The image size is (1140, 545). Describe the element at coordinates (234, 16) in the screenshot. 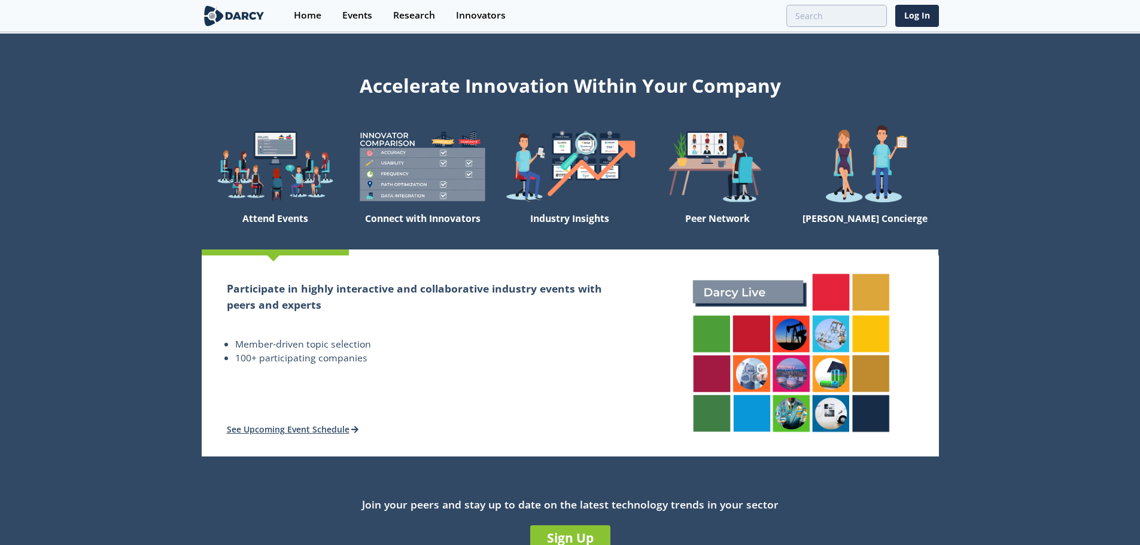

I see `img: logo-wide.svg` at that location.